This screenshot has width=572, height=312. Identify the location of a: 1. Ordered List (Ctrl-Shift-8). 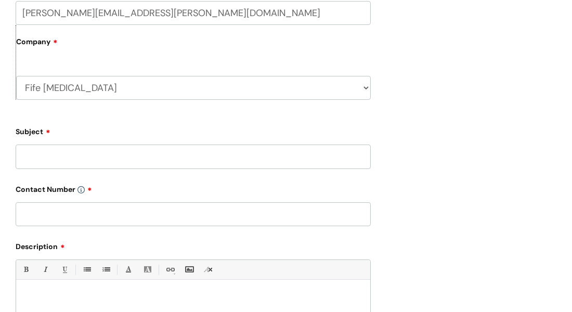
(106, 269).